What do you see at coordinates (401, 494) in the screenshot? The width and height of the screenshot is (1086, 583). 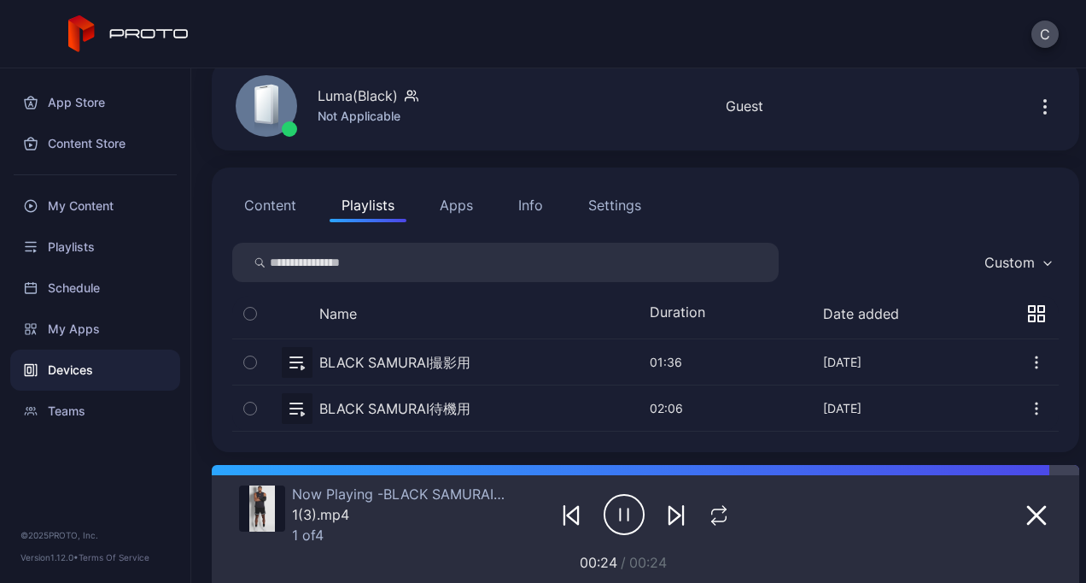 I see `div: Now Playing` at bounding box center [401, 494].